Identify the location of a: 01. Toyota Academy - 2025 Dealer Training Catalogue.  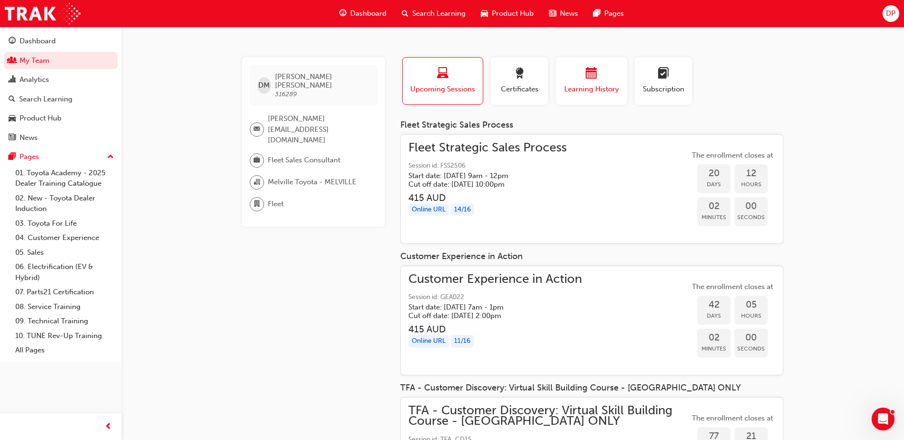
(64, 178).